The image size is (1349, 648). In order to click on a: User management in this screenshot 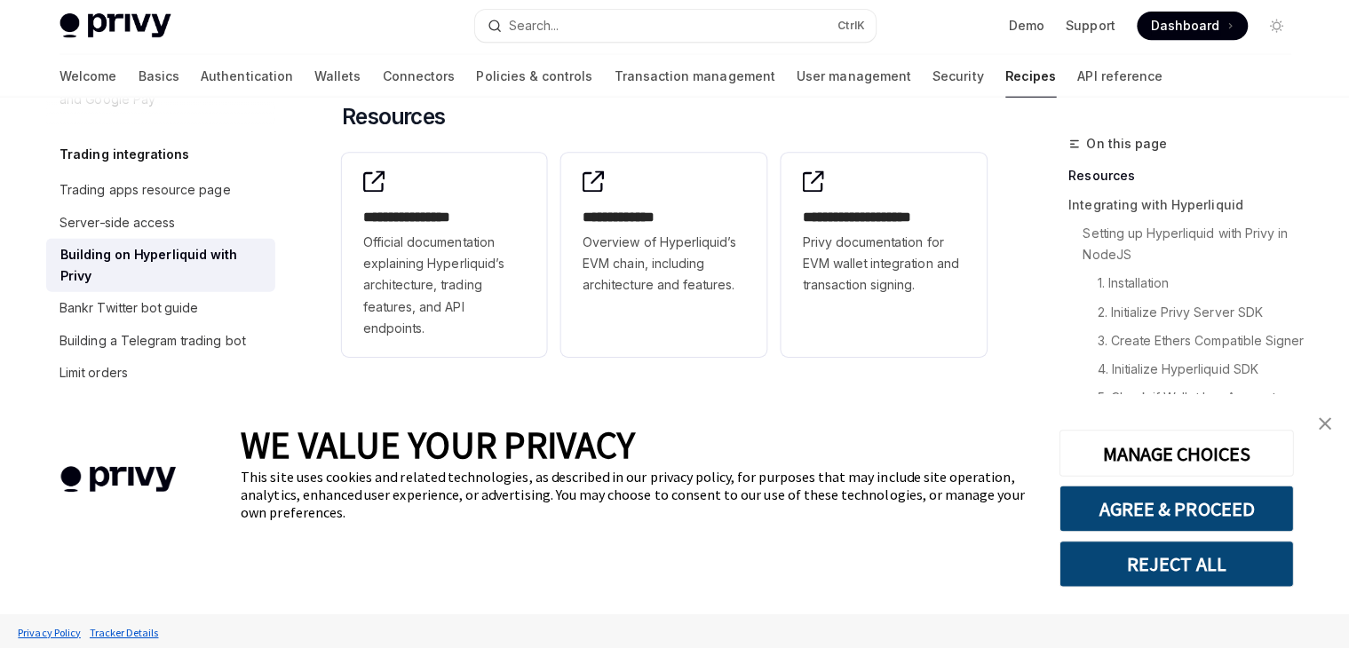, I will do `click(853, 78)`.